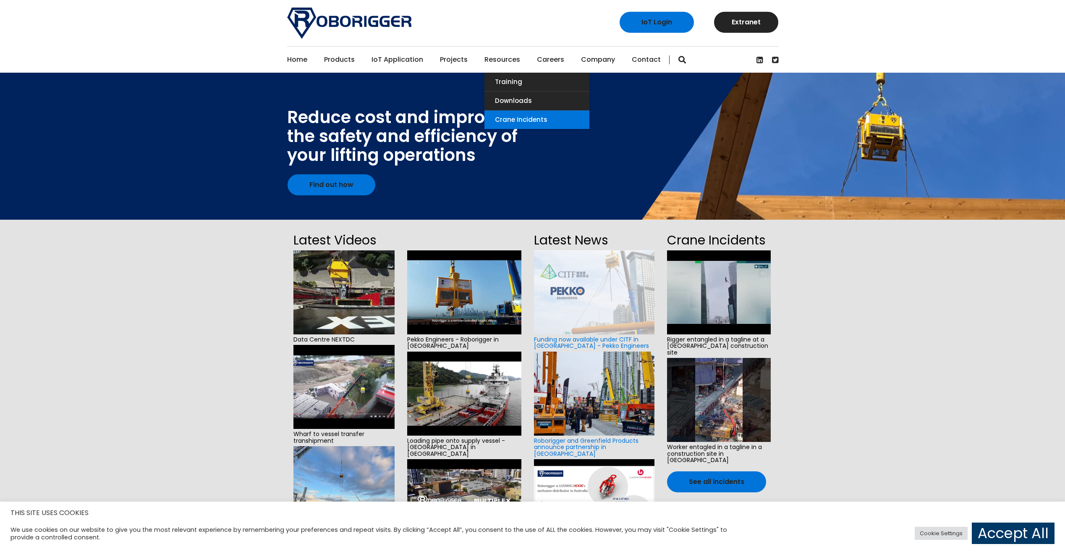  What do you see at coordinates (344, 488) in the screenshot?
I see `img: e6f0d910-cd76-44a6-a92d-b5ff0f84c0aa-2.jpg` at bounding box center [344, 488].